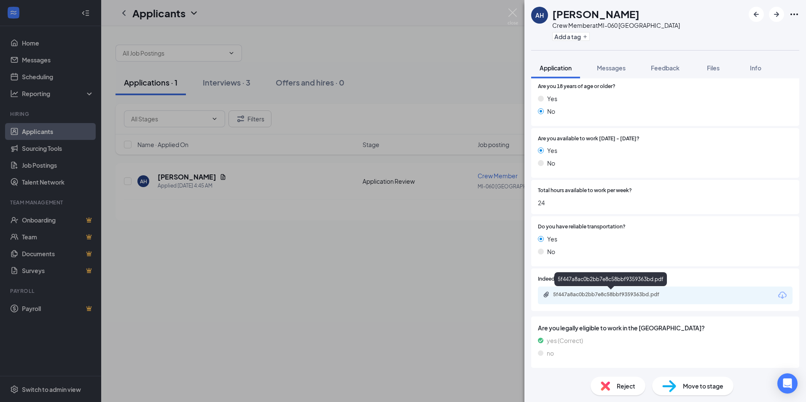  I want to click on span: Messages, so click(611, 68).